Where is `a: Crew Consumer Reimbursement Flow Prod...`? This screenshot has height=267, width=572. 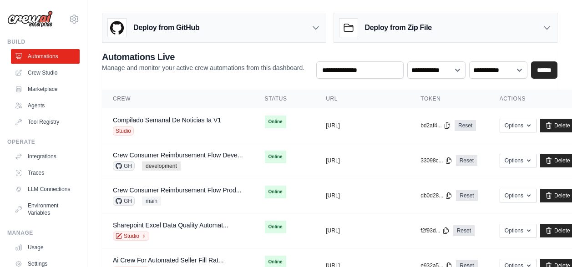 a: Crew Consumer Reimbursement Flow Prod... is located at coordinates (177, 190).